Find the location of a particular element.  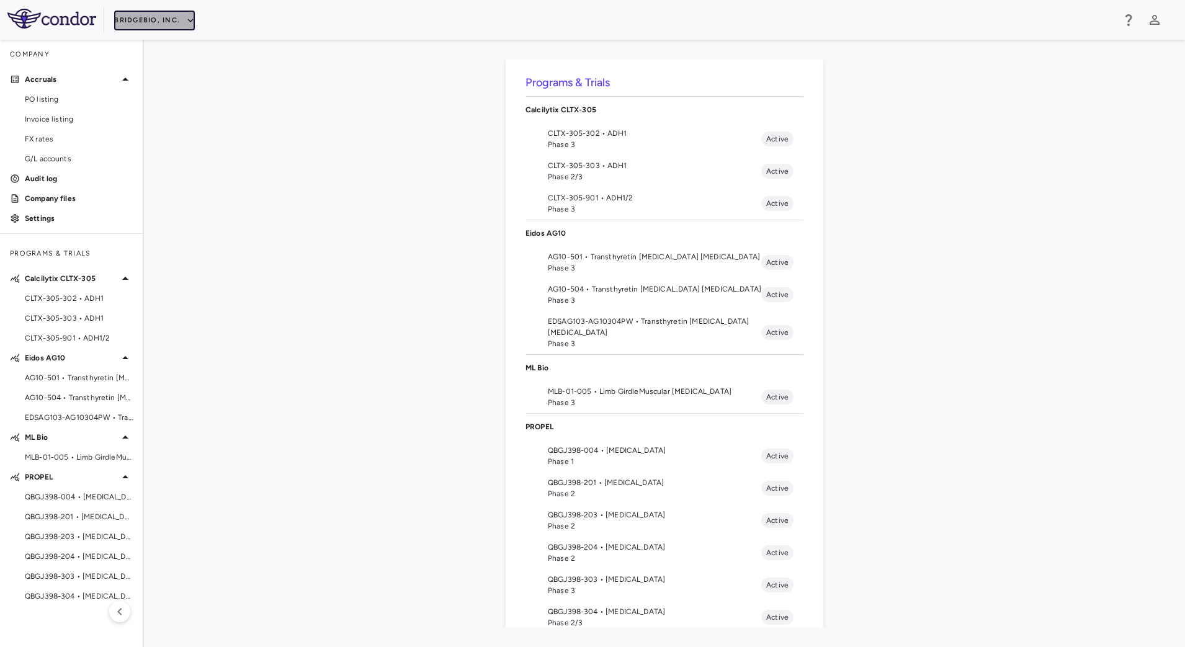

button: BridgeBio, Inc. is located at coordinates (154, 20).